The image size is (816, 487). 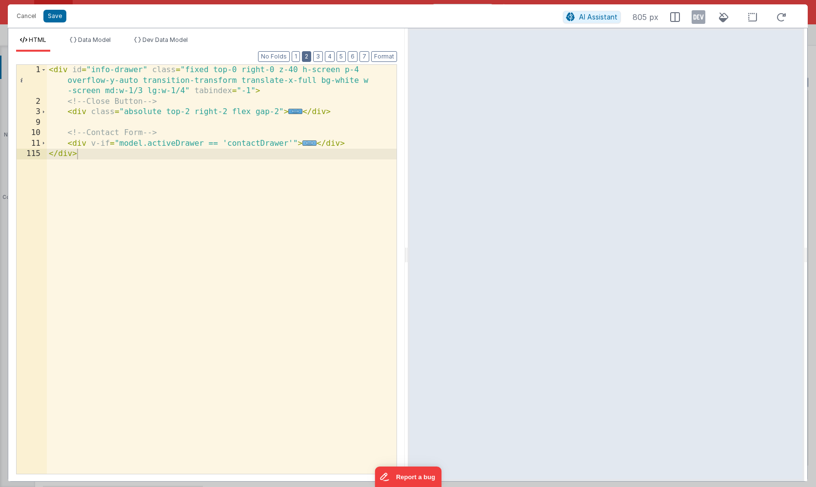 I want to click on button: No Folds, so click(x=274, y=57).